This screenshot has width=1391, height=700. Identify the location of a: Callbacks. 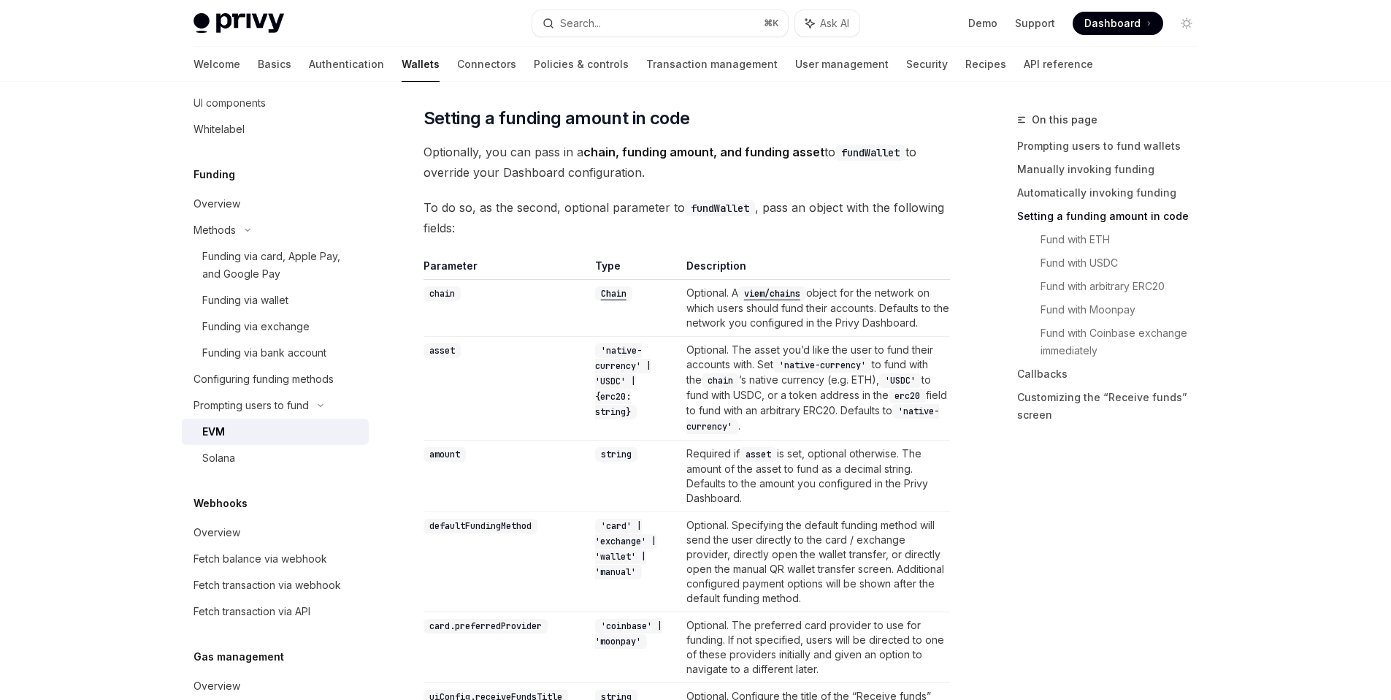
(1114, 374).